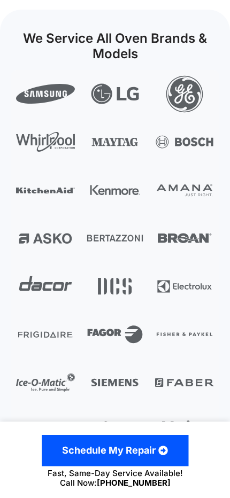  Describe the element at coordinates (115, 482) in the screenshot. I see `span: Call Now:` at that location.